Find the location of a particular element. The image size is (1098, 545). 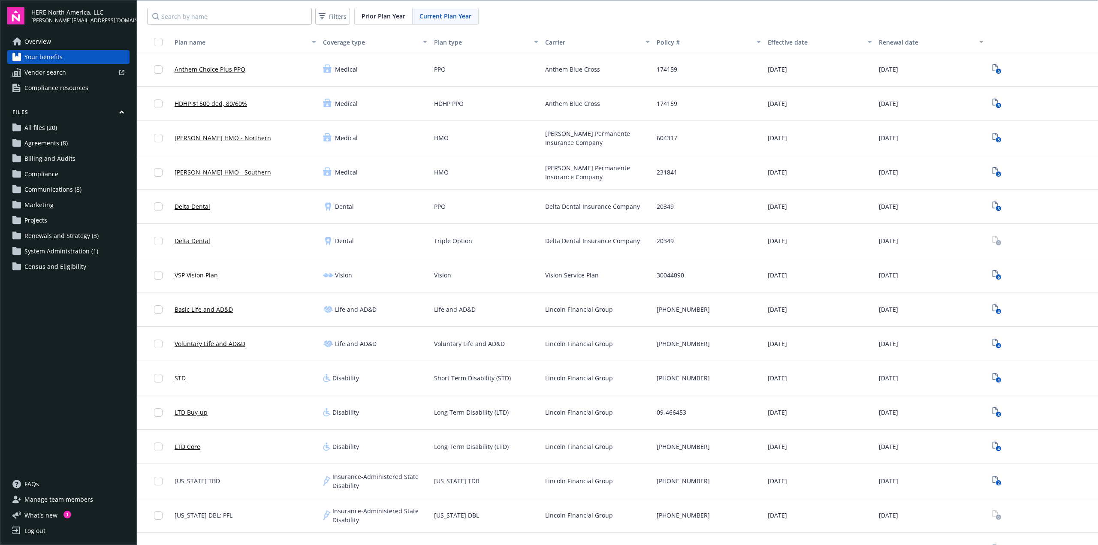

span: Manage team members is located at coordinates (59, 500).